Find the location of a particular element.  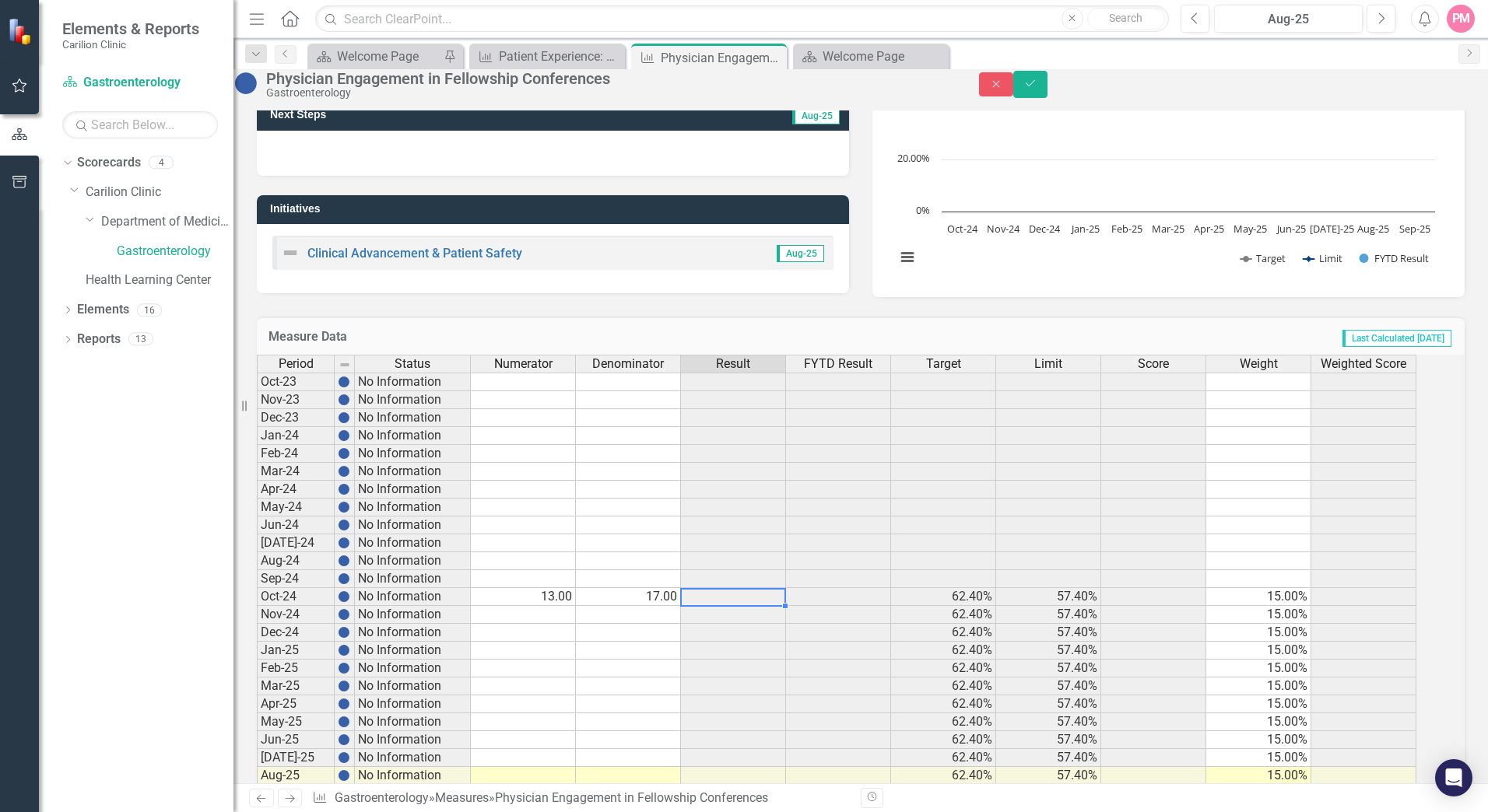

td: Jan-24 is located at coordinates (295, 436).